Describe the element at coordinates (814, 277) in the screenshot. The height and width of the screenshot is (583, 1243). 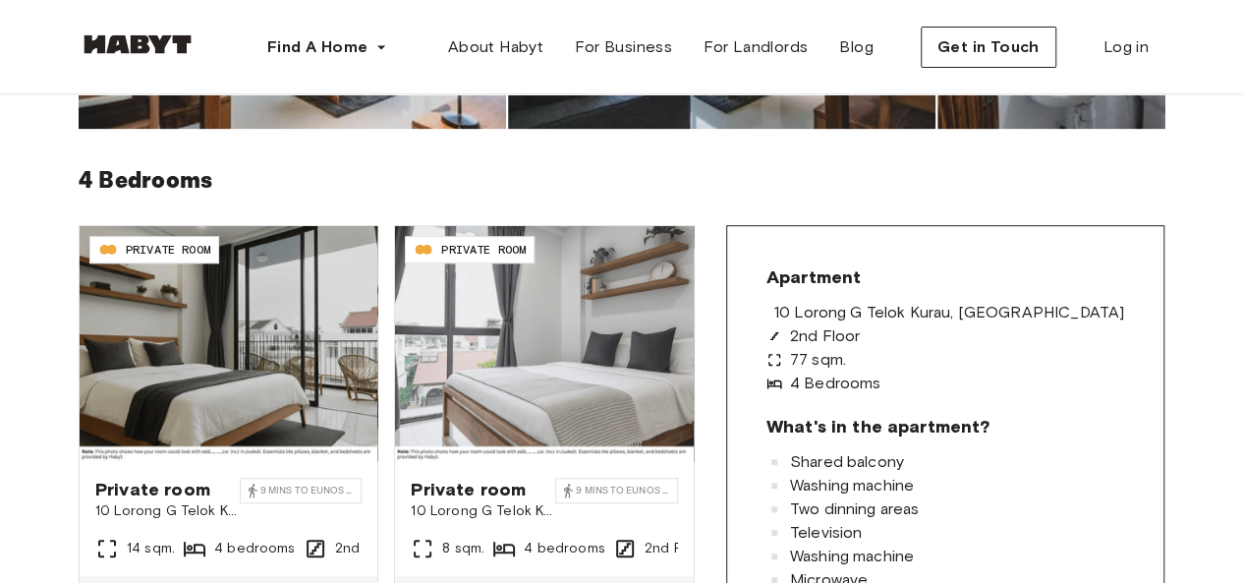
I see `span: Apartment` at that location.